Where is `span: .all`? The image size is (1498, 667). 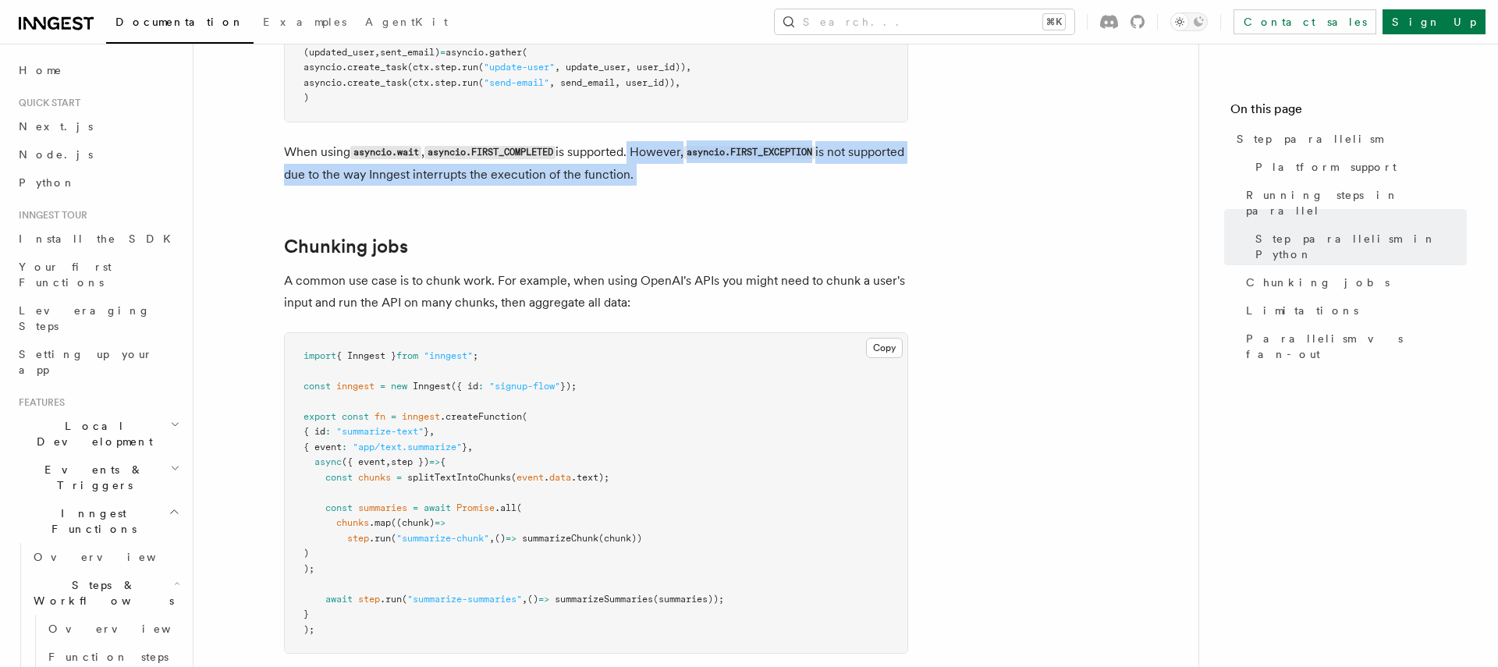 span: .all is located at coordinates (505, 508).